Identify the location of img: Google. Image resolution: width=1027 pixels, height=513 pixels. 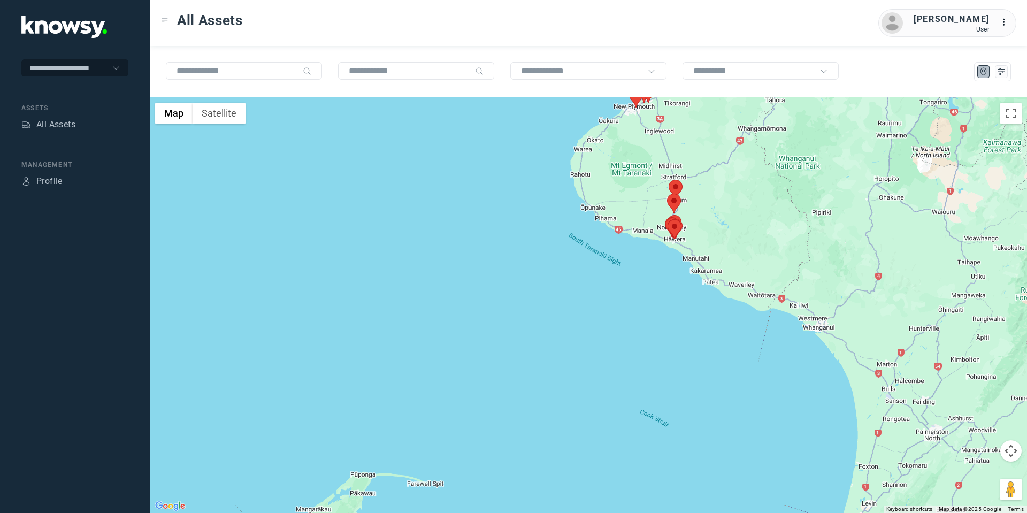
(170, 506).